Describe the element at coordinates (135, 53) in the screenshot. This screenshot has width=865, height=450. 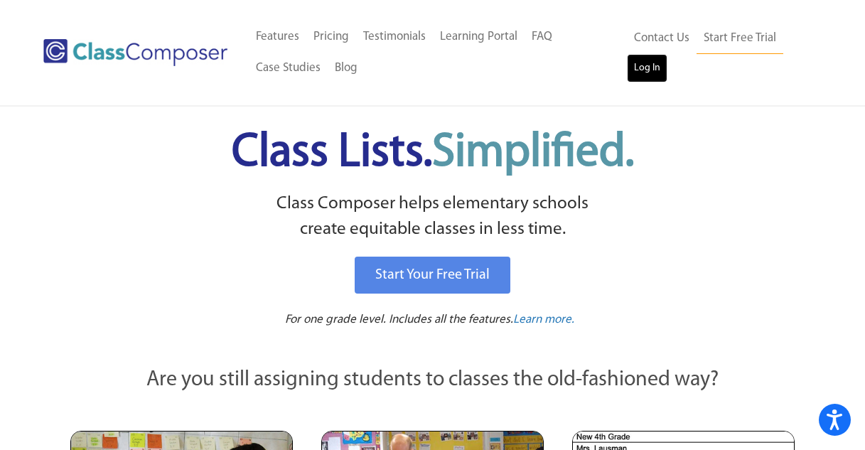
I see `img: Class Composer` at that location.